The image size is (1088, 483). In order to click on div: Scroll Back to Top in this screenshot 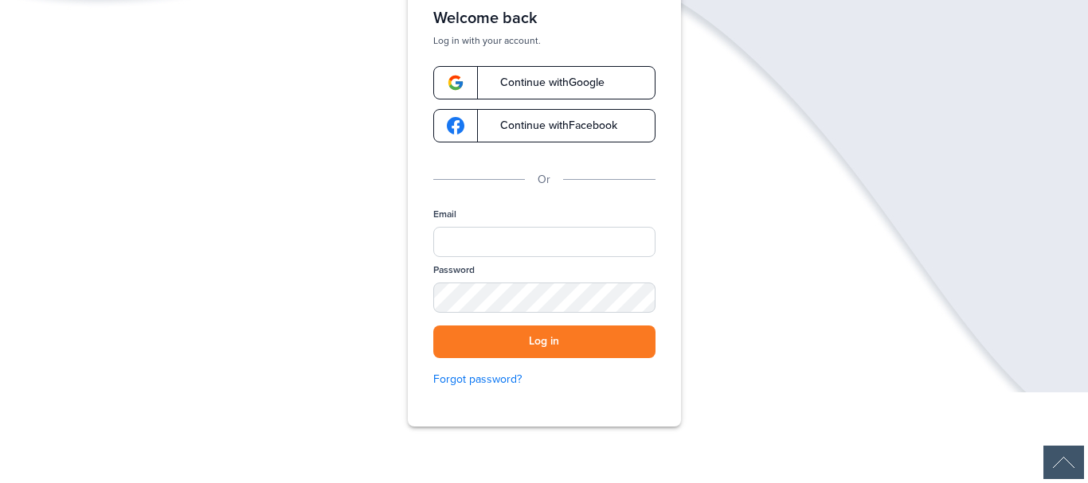, I will do `click(1063, 463)`.